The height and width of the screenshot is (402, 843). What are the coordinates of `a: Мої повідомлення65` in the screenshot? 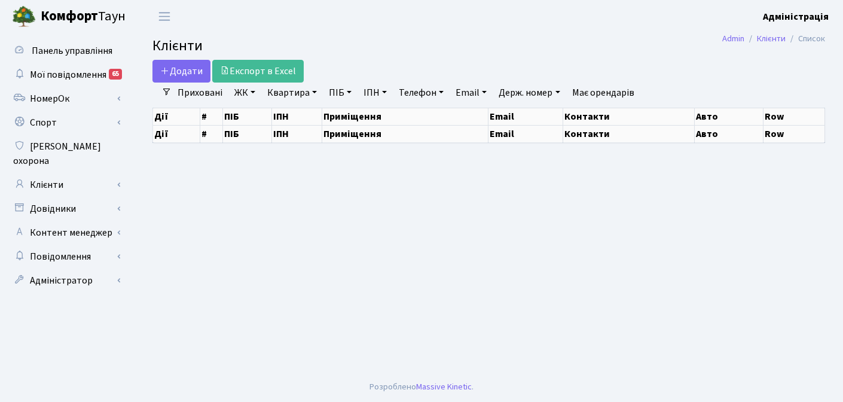 It's located at (66, 75).